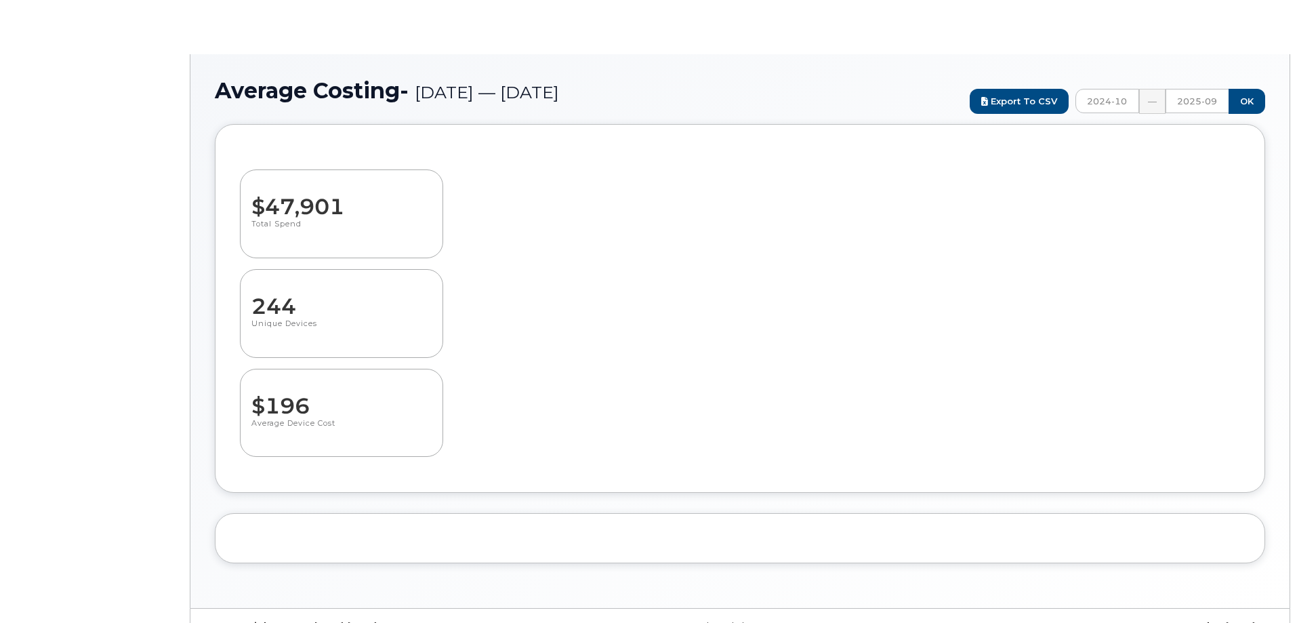  What do you see at coordinates (341, 331) in the screenshot?
I see `p: Unique Devices` at bounding box center [341, 331].